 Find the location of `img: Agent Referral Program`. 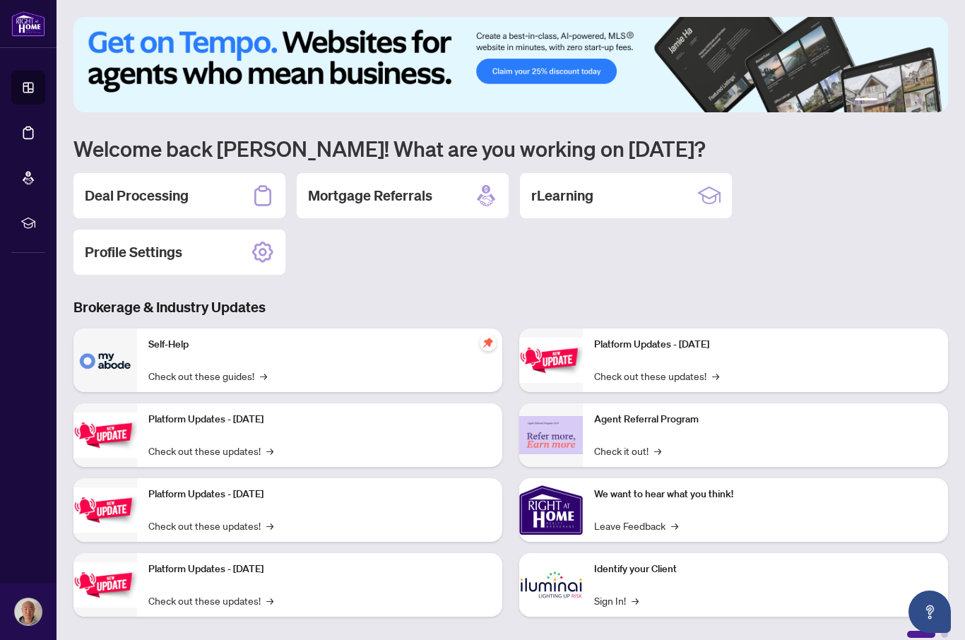

img: Agent Referral Program is located at coordinates (551, 435).